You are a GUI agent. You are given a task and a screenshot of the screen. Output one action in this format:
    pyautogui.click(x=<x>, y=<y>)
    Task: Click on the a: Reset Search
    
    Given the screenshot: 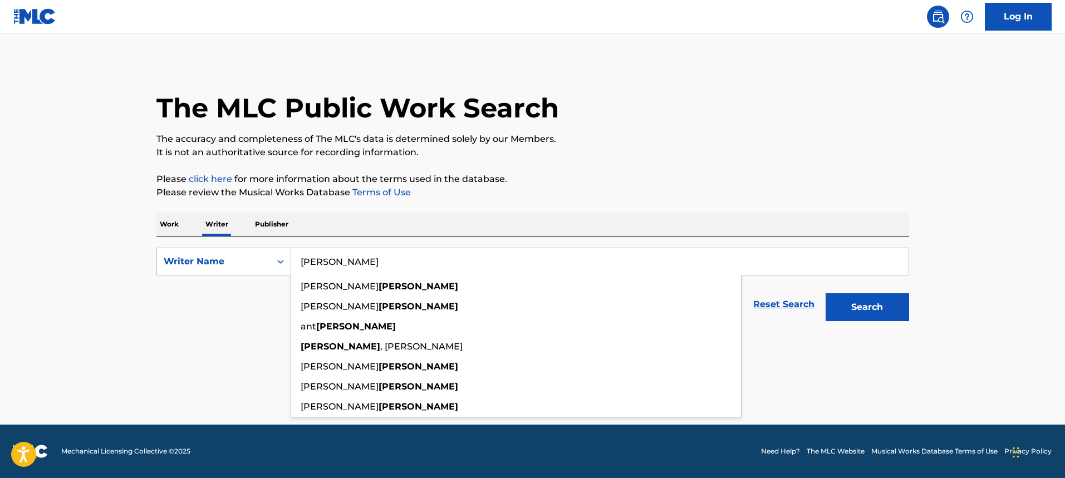 What is the action you would take?
    pyautogui.click(x=784, y=304)
    